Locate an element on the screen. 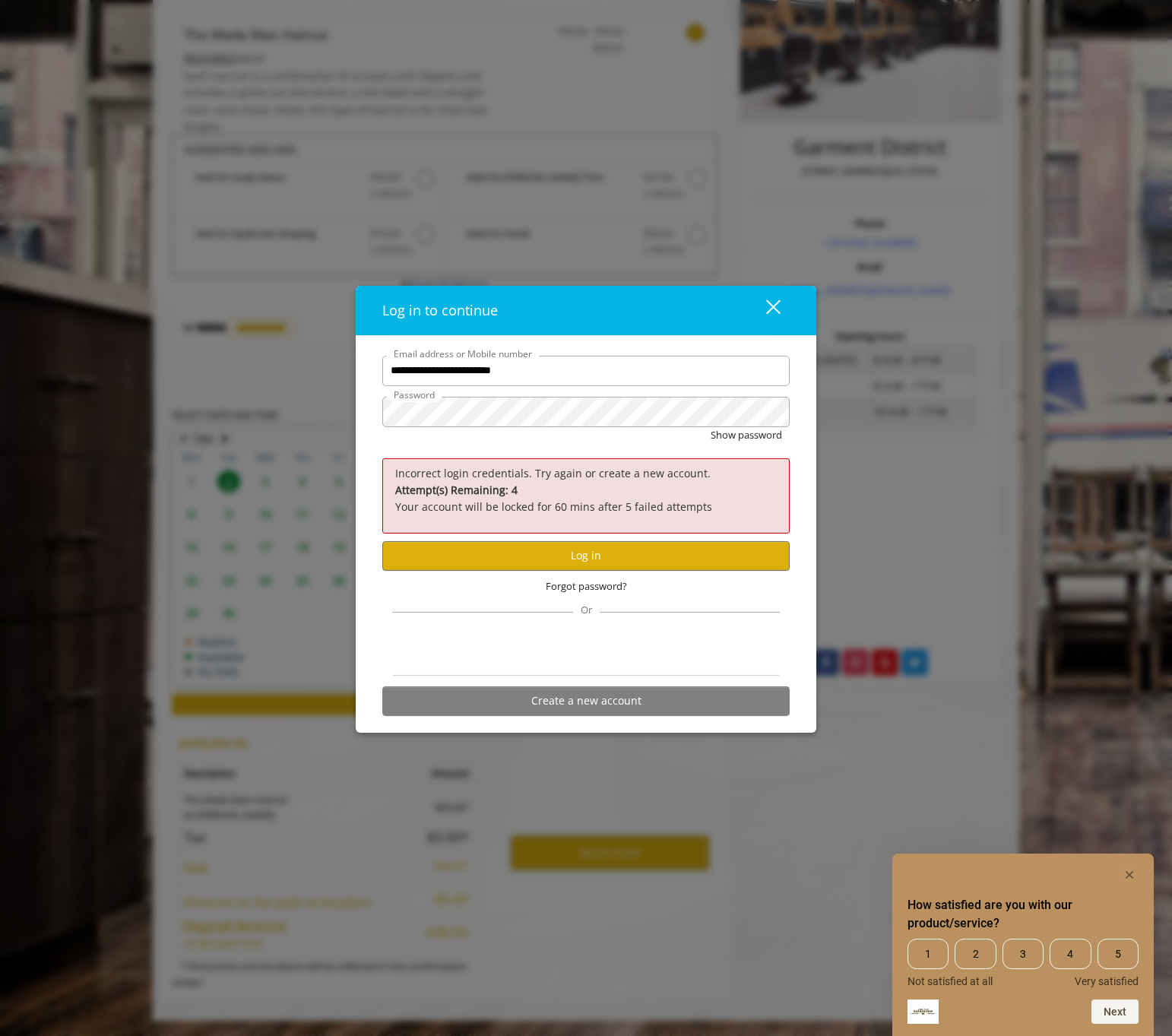 Image resolution: width=1172 pixels, height=1036 pixels. label: Email address or Mobile number is located at coordinates (463, 354).